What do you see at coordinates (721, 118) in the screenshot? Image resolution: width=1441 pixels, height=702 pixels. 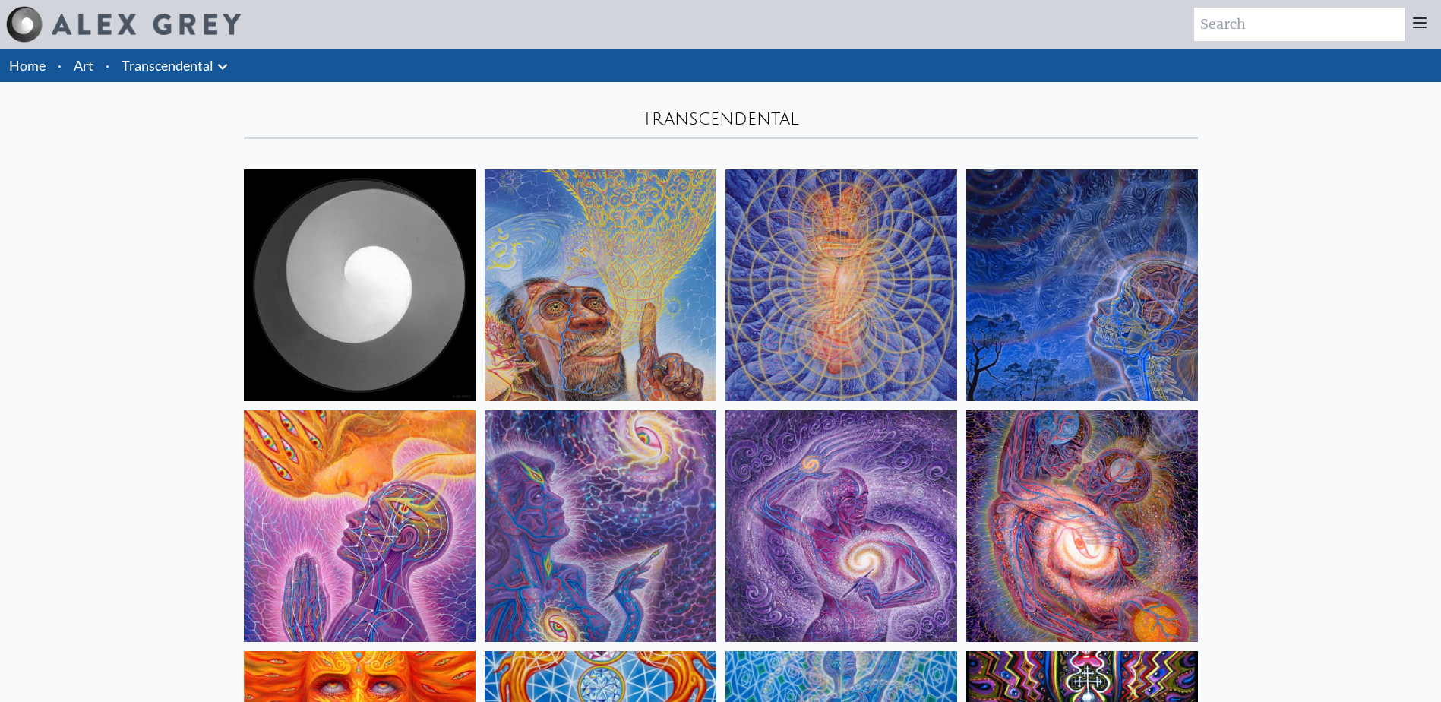 I see `div: Transcendental` at bounding box center [721, 118].